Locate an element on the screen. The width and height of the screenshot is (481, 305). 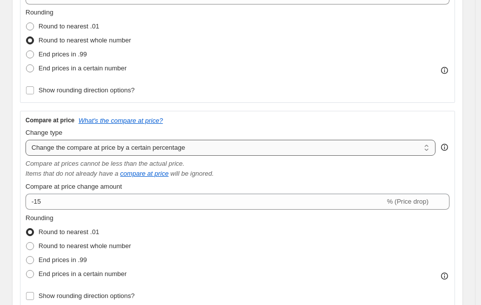
div: help is located at coordinates (444, 147).